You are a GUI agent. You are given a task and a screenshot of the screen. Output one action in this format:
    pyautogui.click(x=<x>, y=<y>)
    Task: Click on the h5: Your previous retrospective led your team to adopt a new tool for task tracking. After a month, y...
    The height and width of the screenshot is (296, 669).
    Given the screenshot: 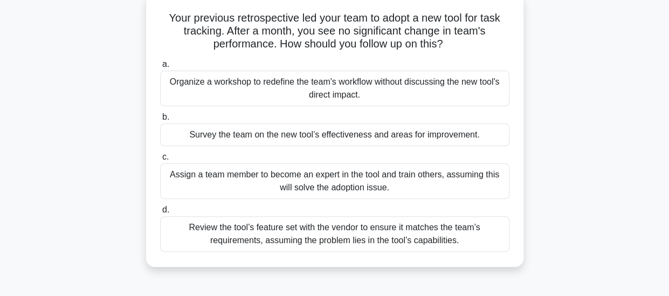 What is the action you would take?
    pyautogui.click(x=335, y=31)
    